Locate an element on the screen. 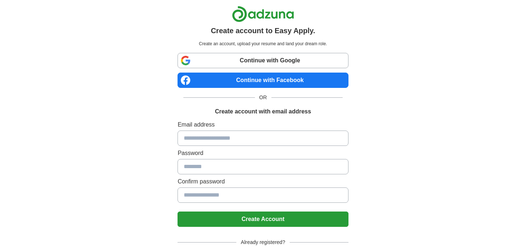  p: Create an account, upload your resume and land your dream role. is located at coordinates (263, 44).